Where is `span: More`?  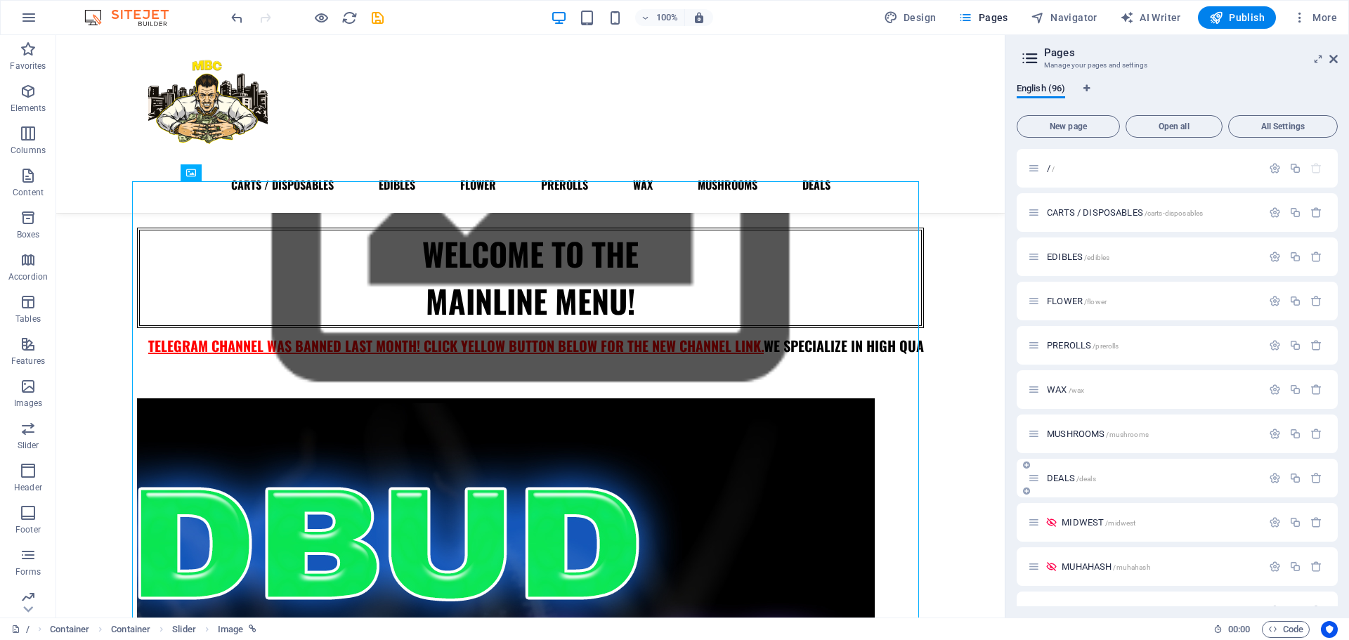 span: More is located at coordinates (1315, 18).